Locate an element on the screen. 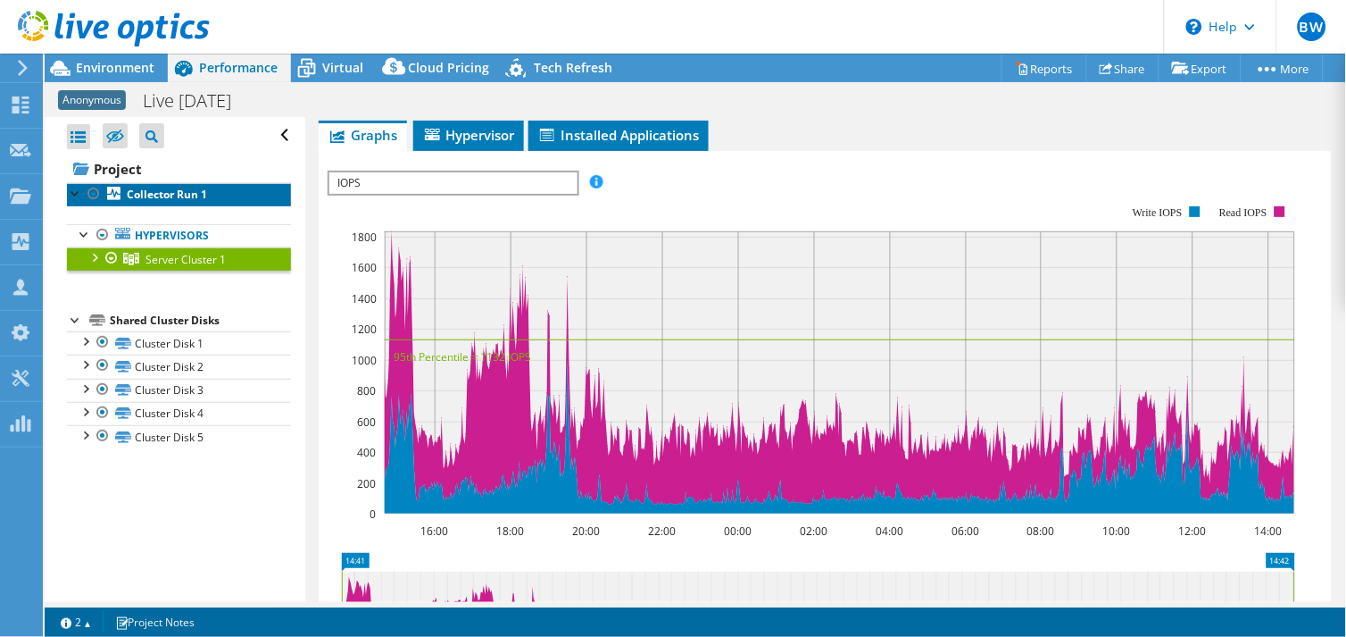 The width and height of the screenshot is (1346, 637). text: 00:00 is located at coordinates (737, 530).